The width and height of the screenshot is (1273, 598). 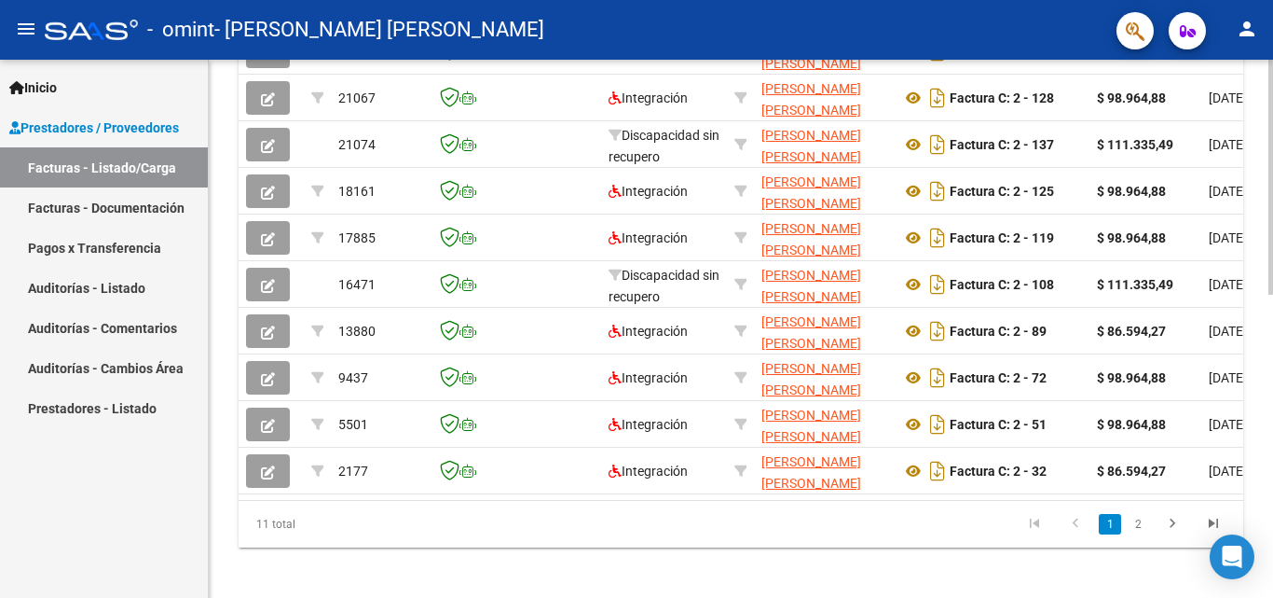 I want to click on div: 11 total, so click(x=337, y=524).